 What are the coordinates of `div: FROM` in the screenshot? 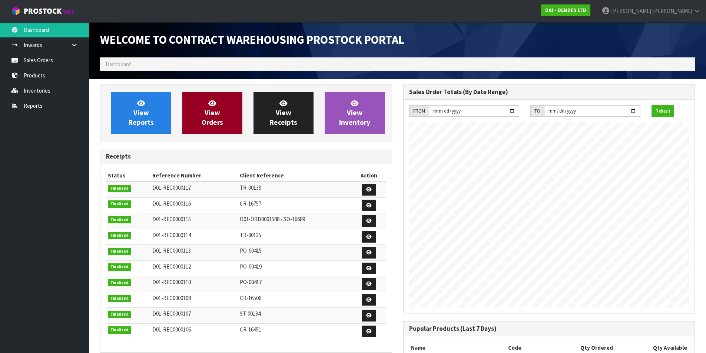 It's located at (419, 111).